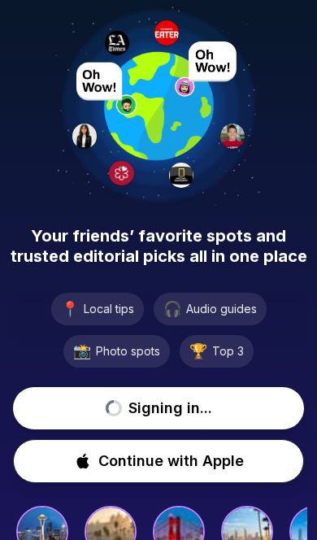 Image resolution: width=317 pixels, height=540 pixels. Describe the element at coordinates (109, 309) in the screenshot. I see `span: Local tips` at that location.